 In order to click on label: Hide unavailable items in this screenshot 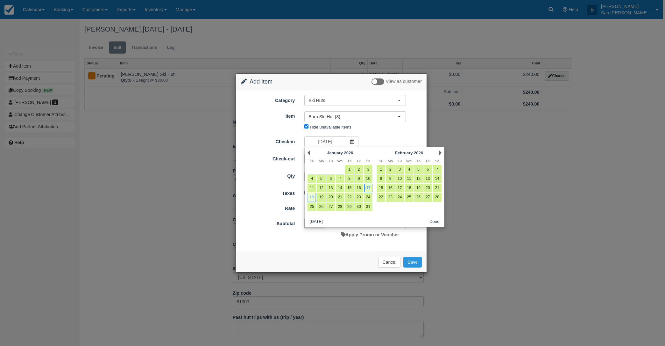, I will do `click(331, 127)`.